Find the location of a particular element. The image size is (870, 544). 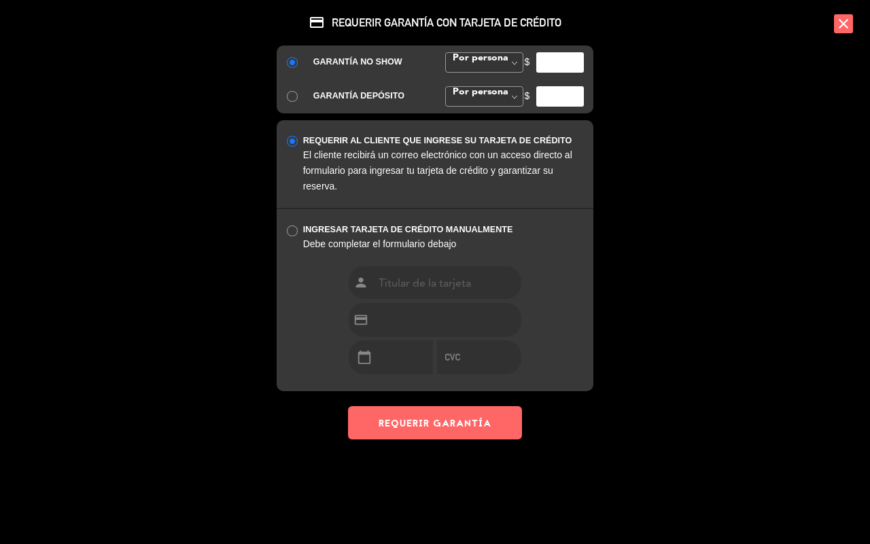

div: GARANTÍA DEPÓSITO is located at coordinates (369, 96).